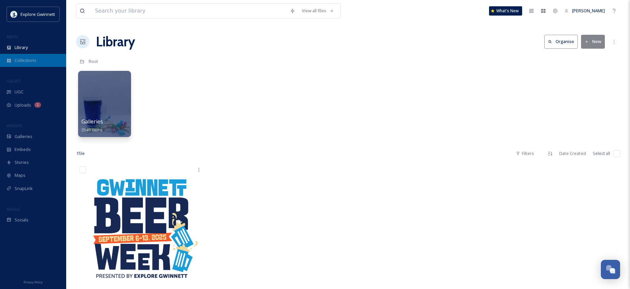  Describe the element at coordinates (24, 188) in the screenshot. I see `span: SnapLink` at that location.